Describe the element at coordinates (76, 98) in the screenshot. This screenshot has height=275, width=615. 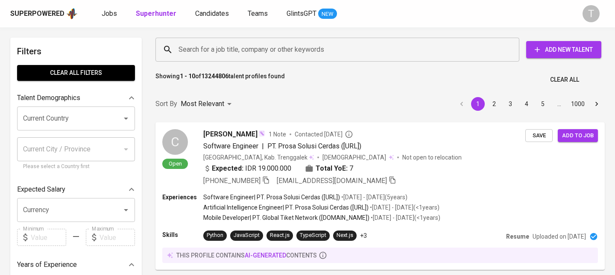
I see `div: Talent Demographics` at that location.